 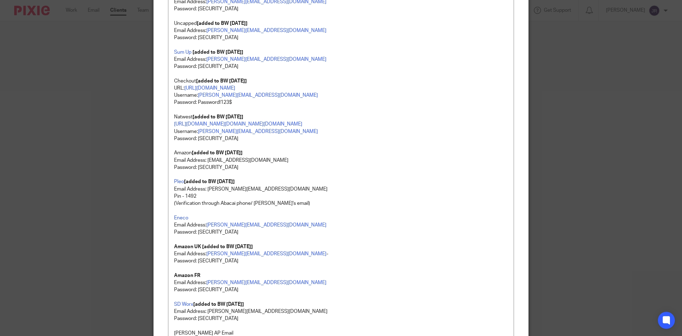 I want to click on p: Username:, so click(x=341, y=127).